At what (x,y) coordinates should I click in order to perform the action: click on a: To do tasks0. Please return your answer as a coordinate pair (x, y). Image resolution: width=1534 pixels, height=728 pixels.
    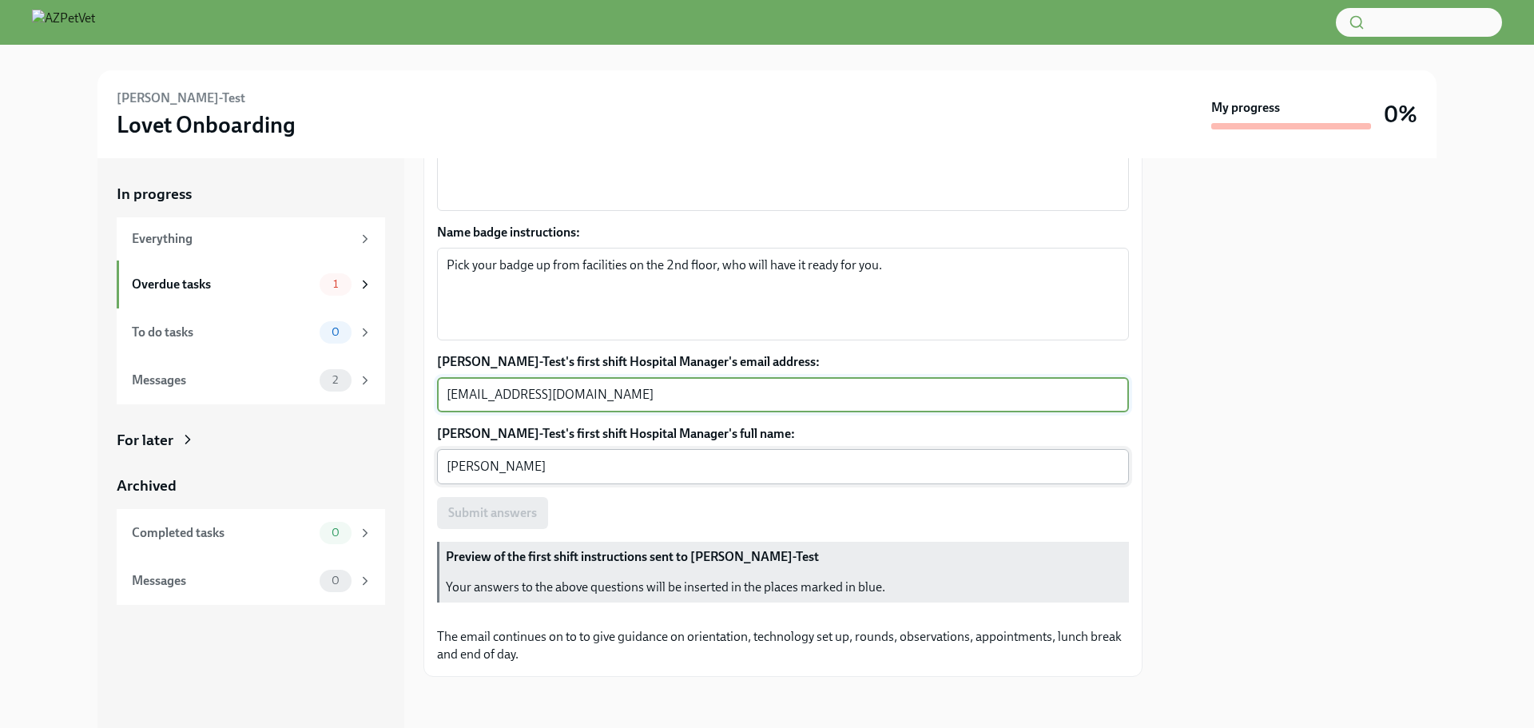
    Looking at the image, I should click on (251, 332).